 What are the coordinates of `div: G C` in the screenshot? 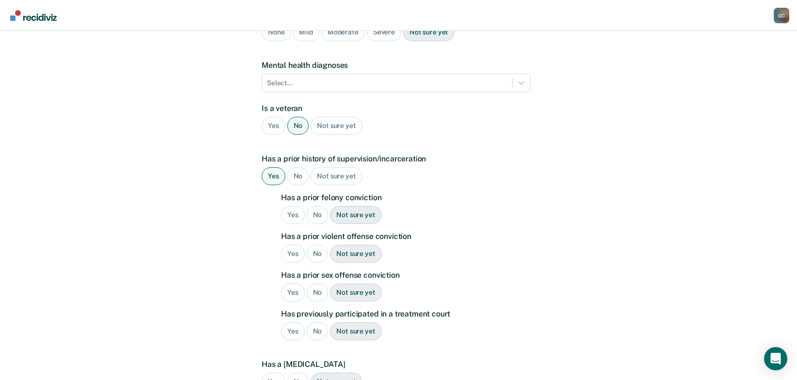 It's located at (781, 16).